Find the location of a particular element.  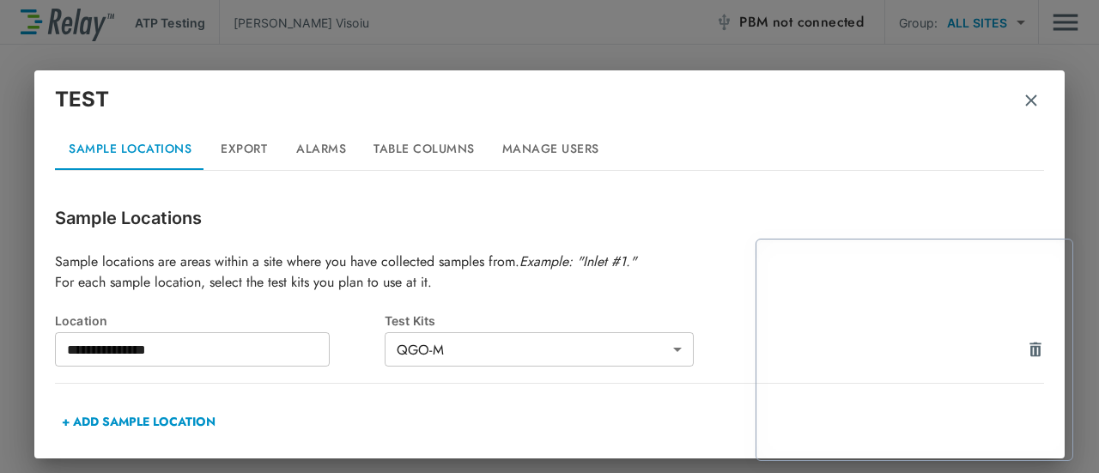

div: QGO-M is located at coordinates (539, 350).